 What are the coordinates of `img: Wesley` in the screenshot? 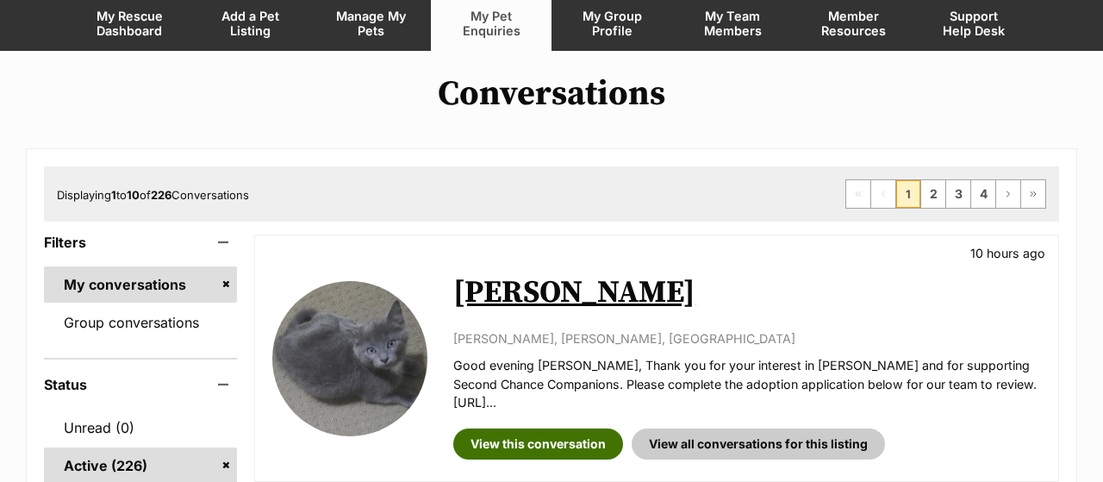 It's located at (350, 358).